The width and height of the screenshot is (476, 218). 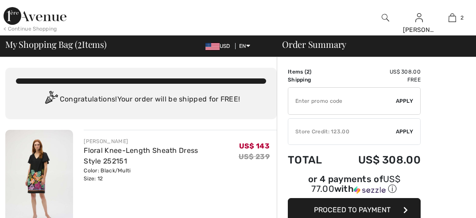 What do you see at coordinates (419, 18) in the screenshot?
I see `img: My Info` at bounding box center [419, 18].